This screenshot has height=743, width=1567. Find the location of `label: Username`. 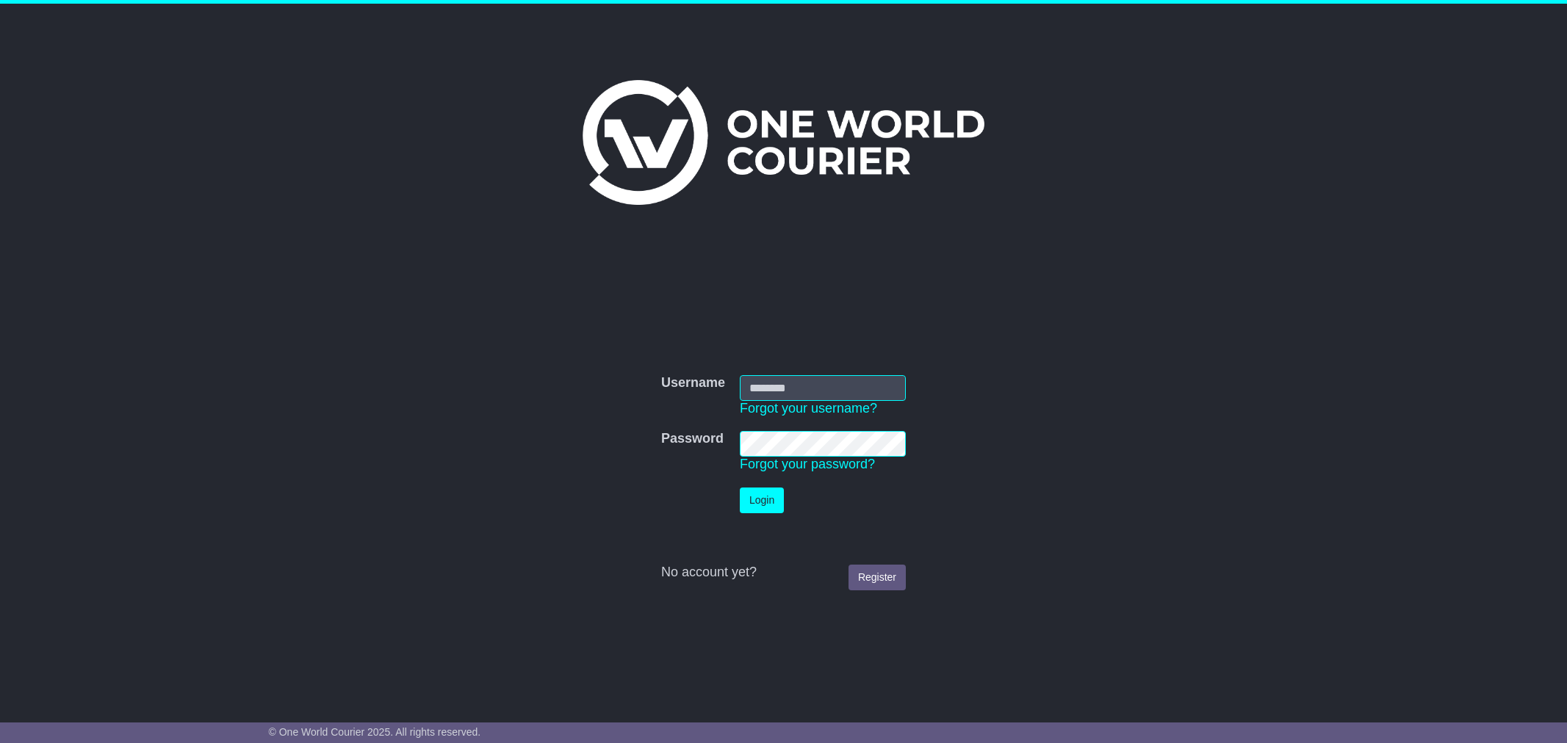

label: Username is located at coordinates (693, 383).